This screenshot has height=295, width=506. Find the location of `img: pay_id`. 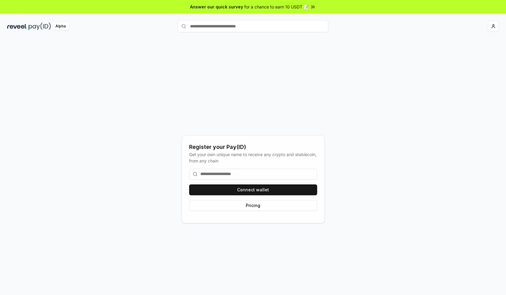

img: pay_id is located at coordinates (40, 26).